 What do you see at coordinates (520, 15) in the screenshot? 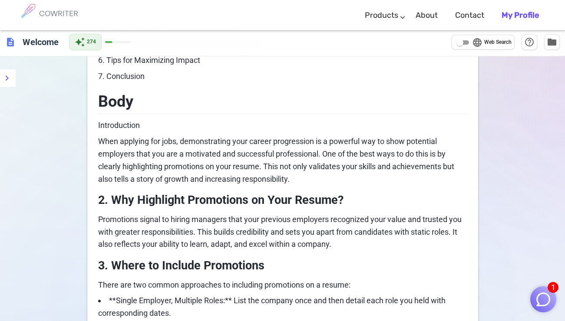
I see `b: My Profile` at bounding box center [520, 15].